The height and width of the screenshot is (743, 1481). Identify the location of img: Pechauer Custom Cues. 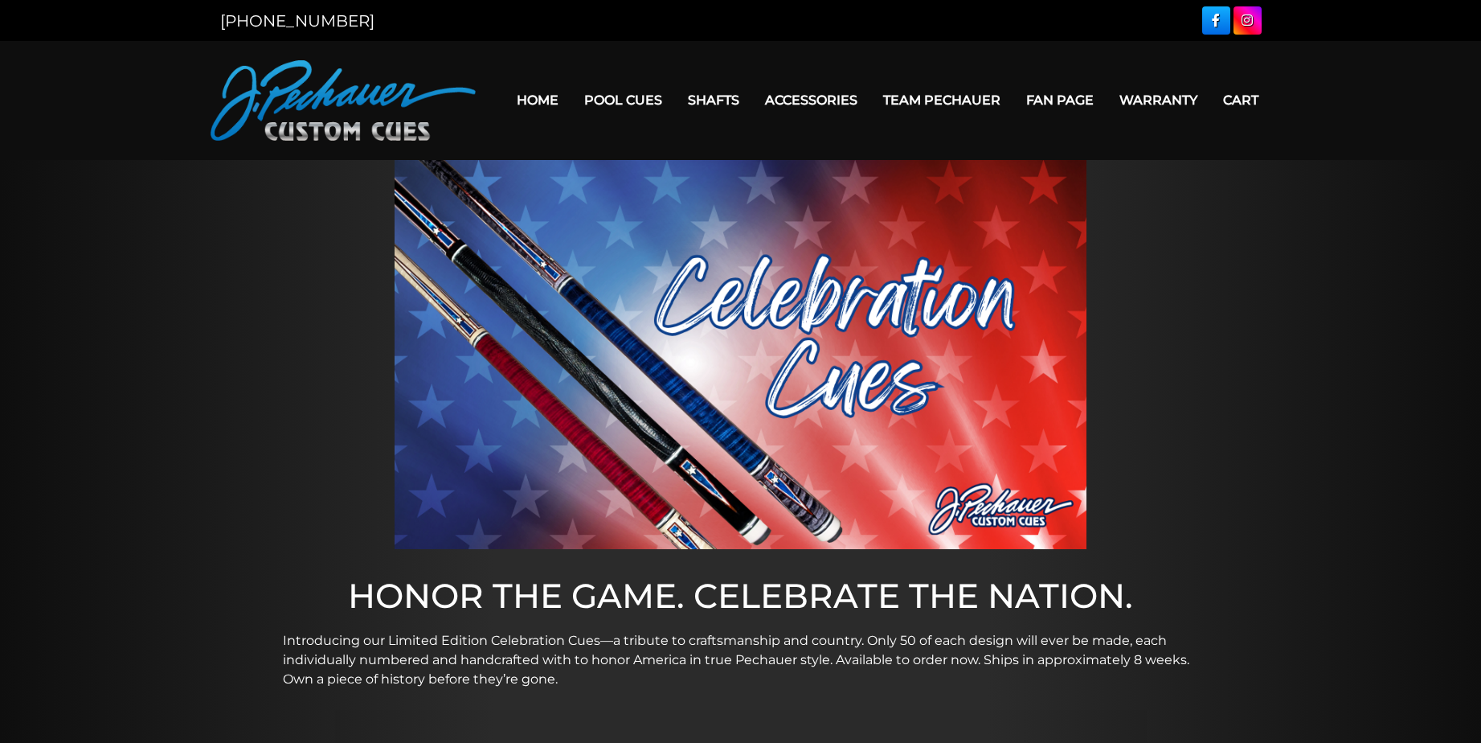
(343, 100).